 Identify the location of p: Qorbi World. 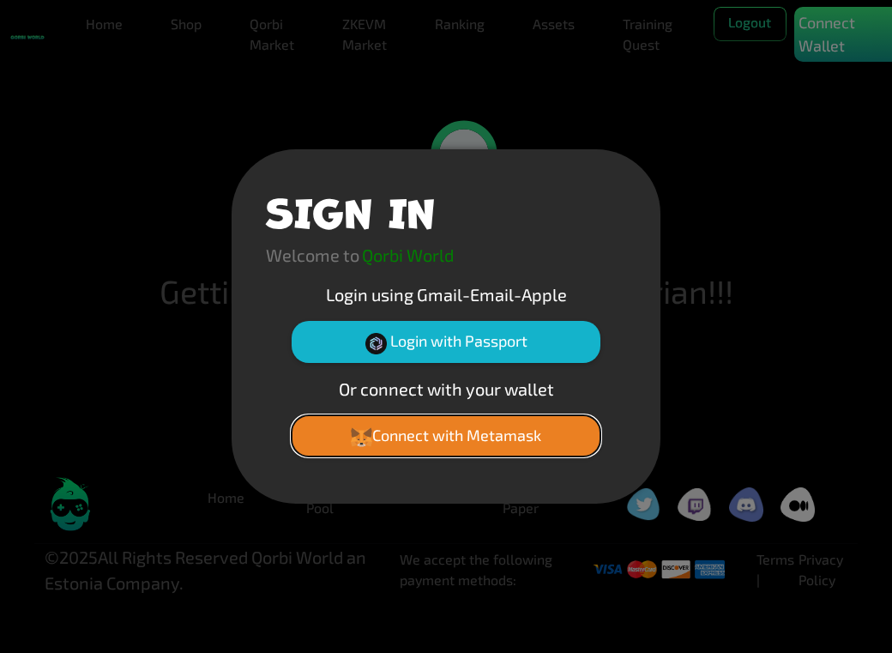
(407, 255).